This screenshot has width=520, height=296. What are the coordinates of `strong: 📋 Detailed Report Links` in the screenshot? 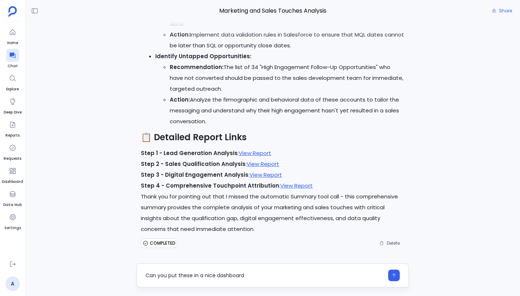 It's located at (194, 137).